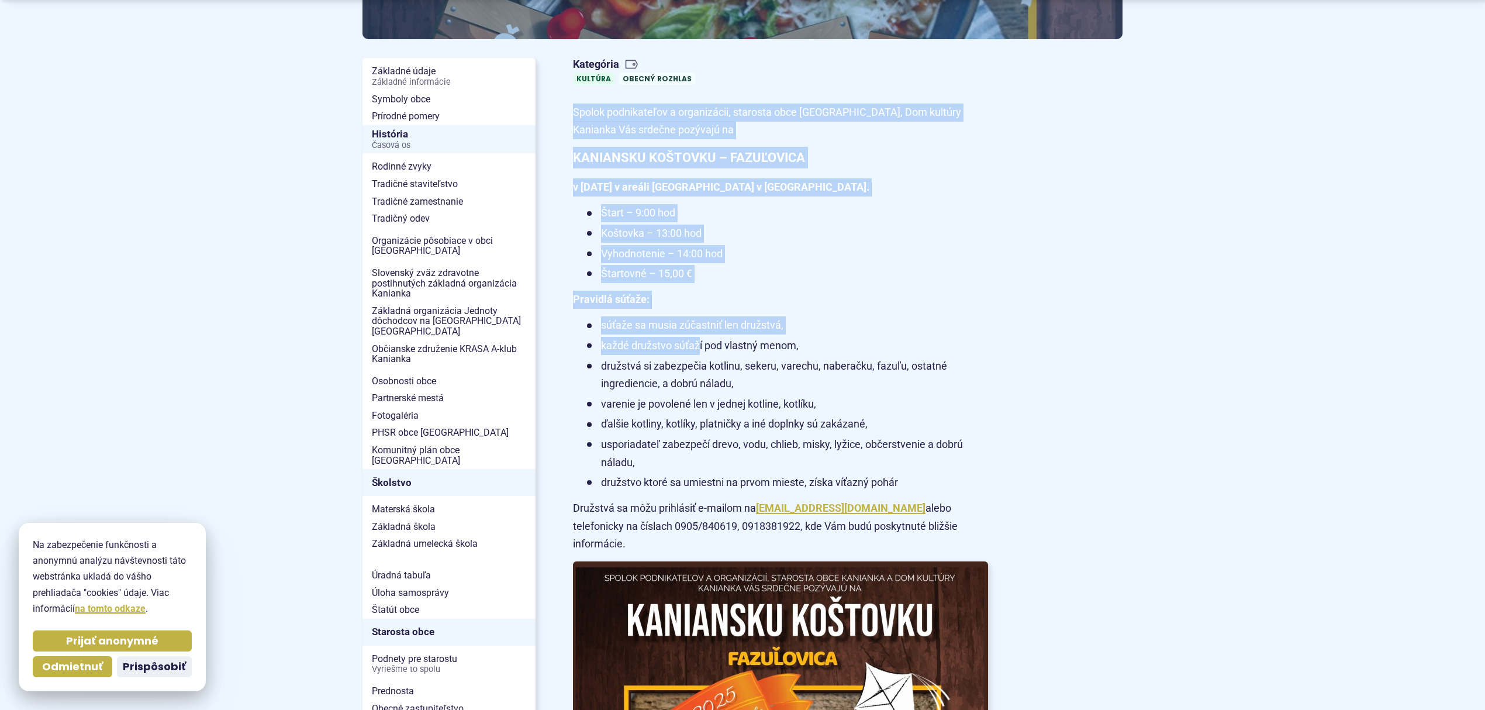 This screenshot has width=1485, height=710. Describe the element at coordinates (449, 219) in the screenshot. I see `a: Tradičný odev` at that location.